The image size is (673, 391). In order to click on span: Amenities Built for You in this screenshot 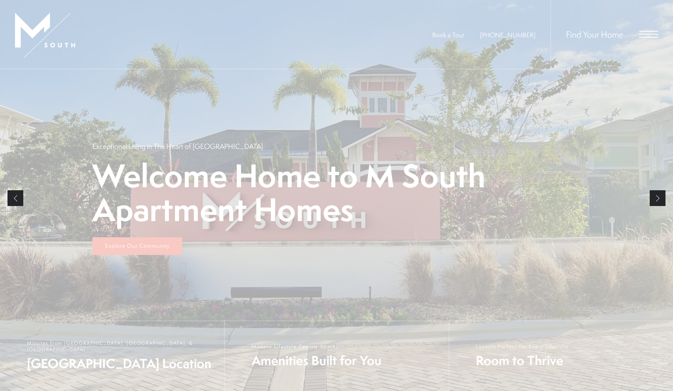, I will do `click(317, 360)`.